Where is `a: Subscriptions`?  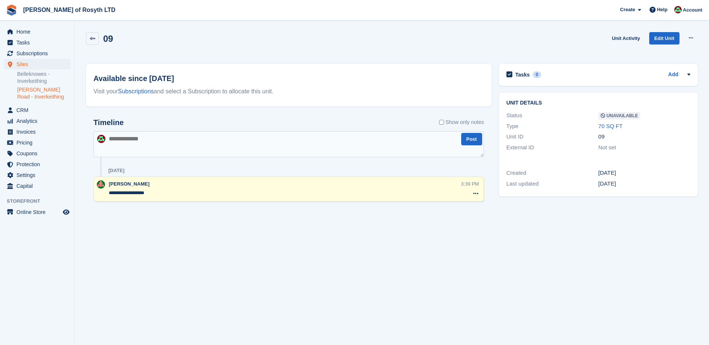 a: Subscriptions is located at coordinates (136, 91).